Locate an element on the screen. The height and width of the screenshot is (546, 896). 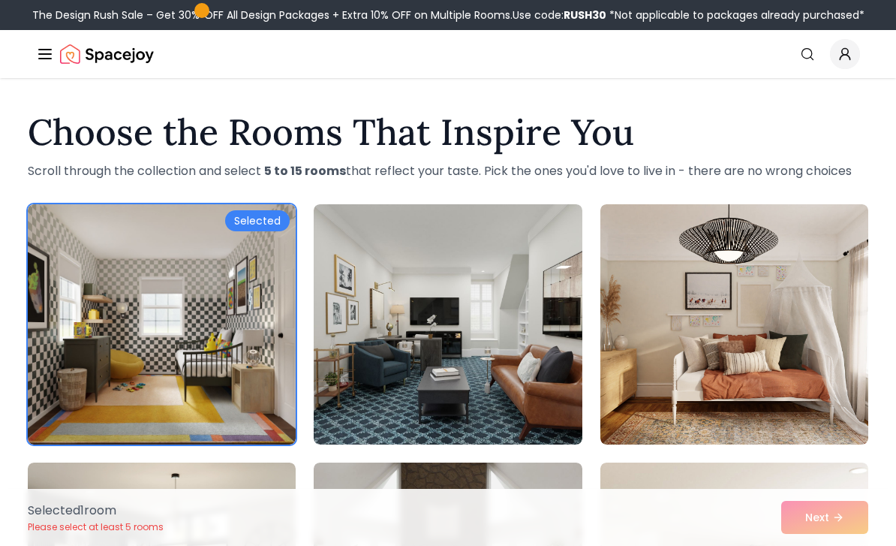
p: Please select at least 5 rooms is located at coordinates (95, 527).